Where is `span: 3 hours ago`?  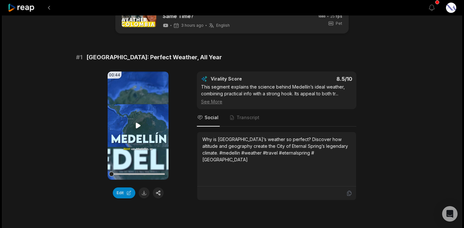
span: 3 hours ago is located at coordinates (192, 25).